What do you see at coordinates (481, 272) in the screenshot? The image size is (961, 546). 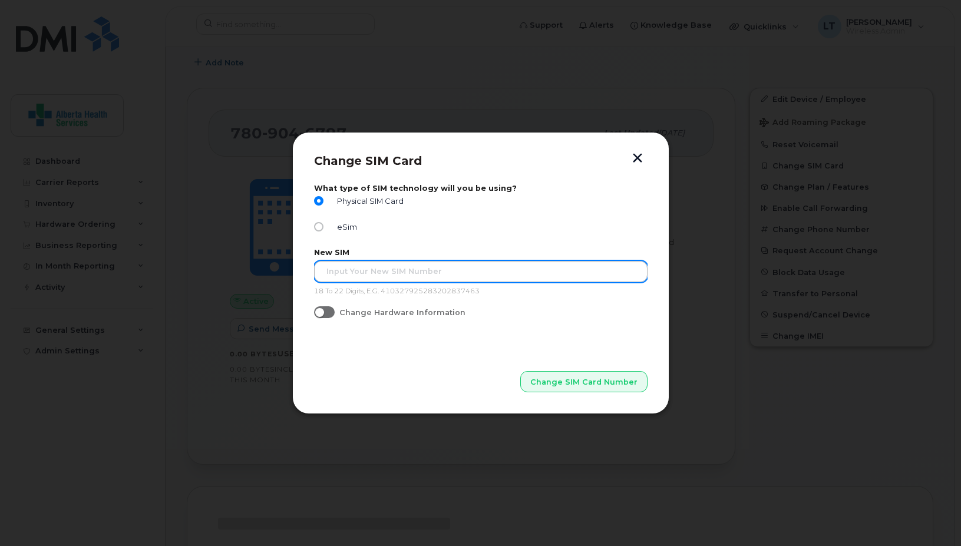 I see `input: Input Your New SIM Number` at bounding box center [481, 272].